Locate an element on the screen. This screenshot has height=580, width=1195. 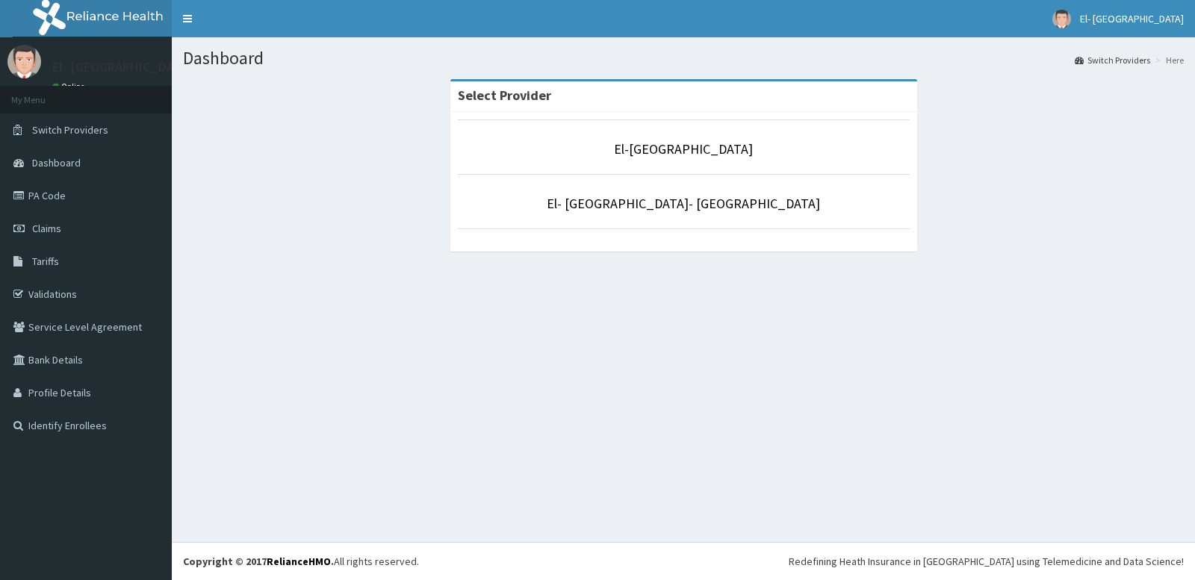
a: Online is located at coordinates (70, 87).